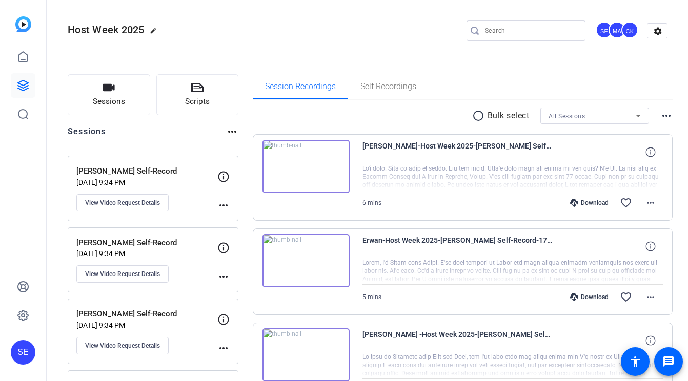 This screenshot has height=381, width=688. I want to click on div: MA, so click(617, 30).